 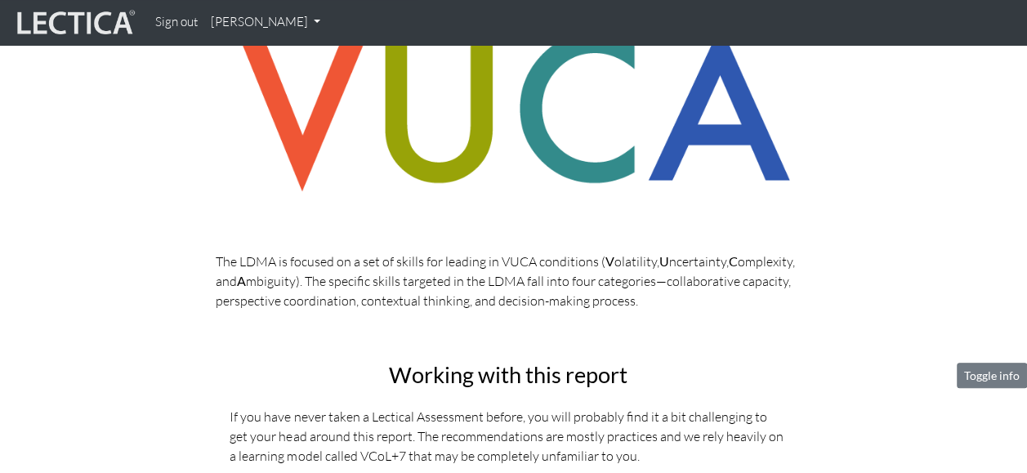 What do you see at coordinates (992, 375) in the screenshot?
I see `button: Toggle info` at bounding box center [992, 375].